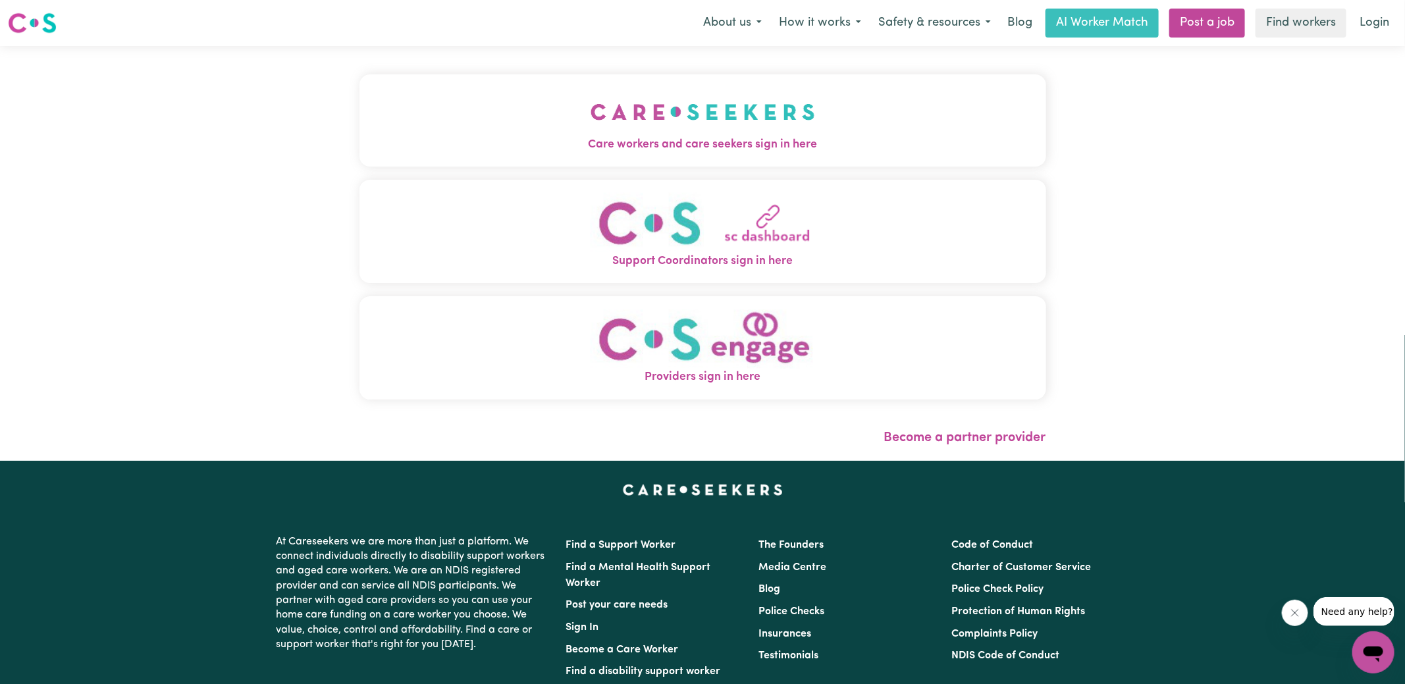  Describe the element at coordinates (702, 261) in the screenshot. I see `span: Support Coordinators sign in here` at that location.